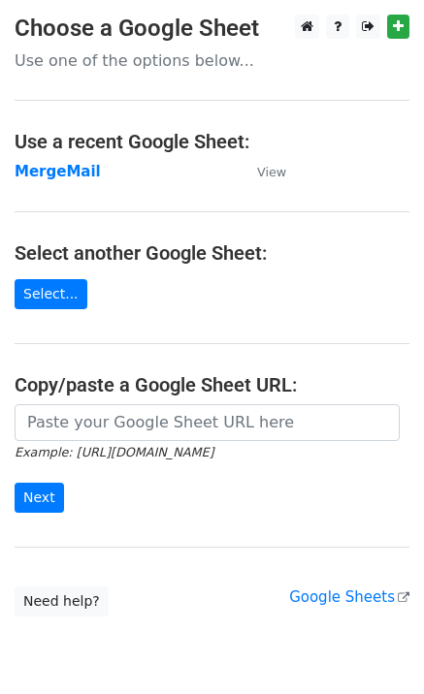 The image size is (424, 694). I want to click on p: Use one of the options below..., so click(211, 60).